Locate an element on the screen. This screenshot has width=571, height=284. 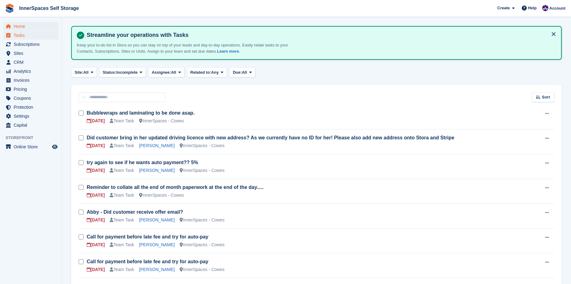
p: Keep your to-do list in Stora so you can stay on top of your leads and day-to-day operations. Eas... is located at coordinates (185, 48).